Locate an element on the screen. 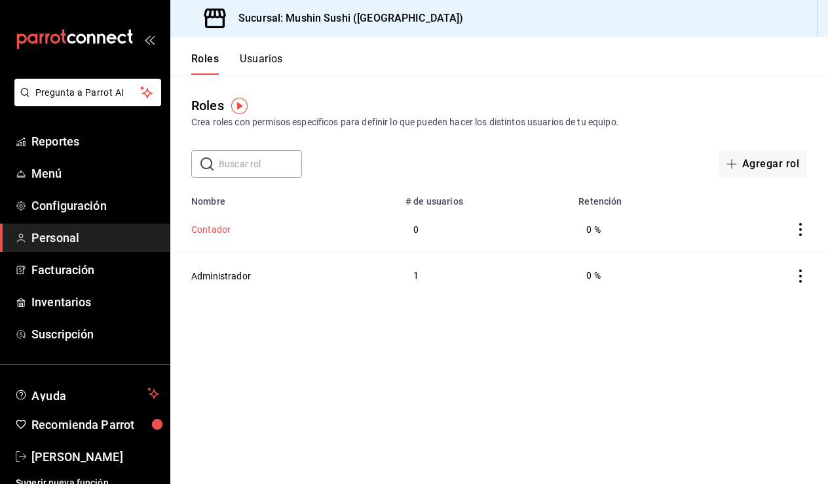  button: Contador is located at coordinates (211, 229).